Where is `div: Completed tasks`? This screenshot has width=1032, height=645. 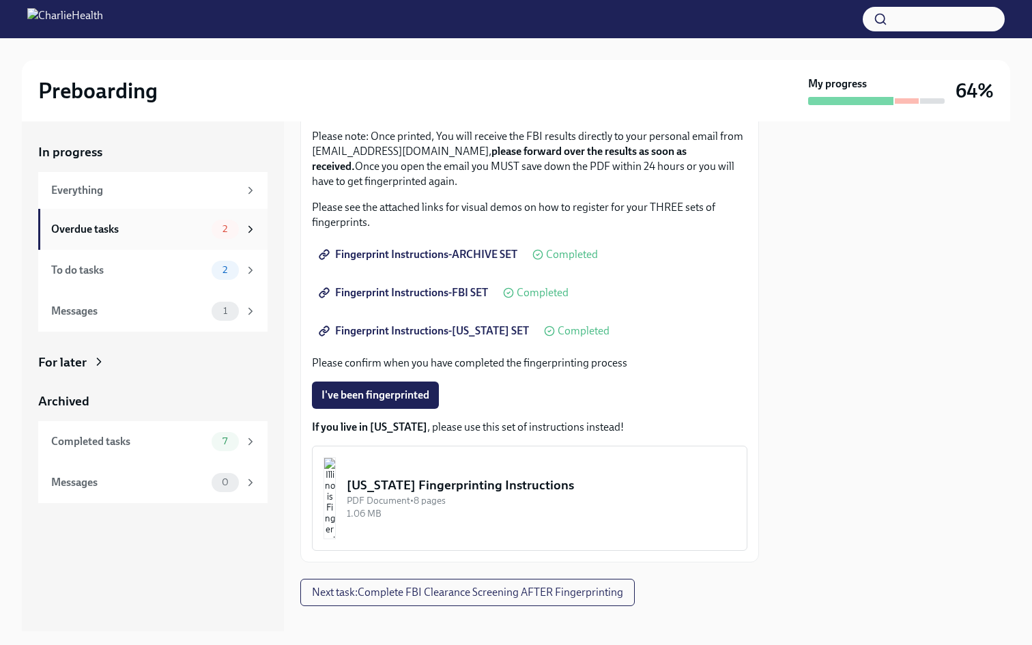
div: Completed tasks is located at coordinates (128, 442).